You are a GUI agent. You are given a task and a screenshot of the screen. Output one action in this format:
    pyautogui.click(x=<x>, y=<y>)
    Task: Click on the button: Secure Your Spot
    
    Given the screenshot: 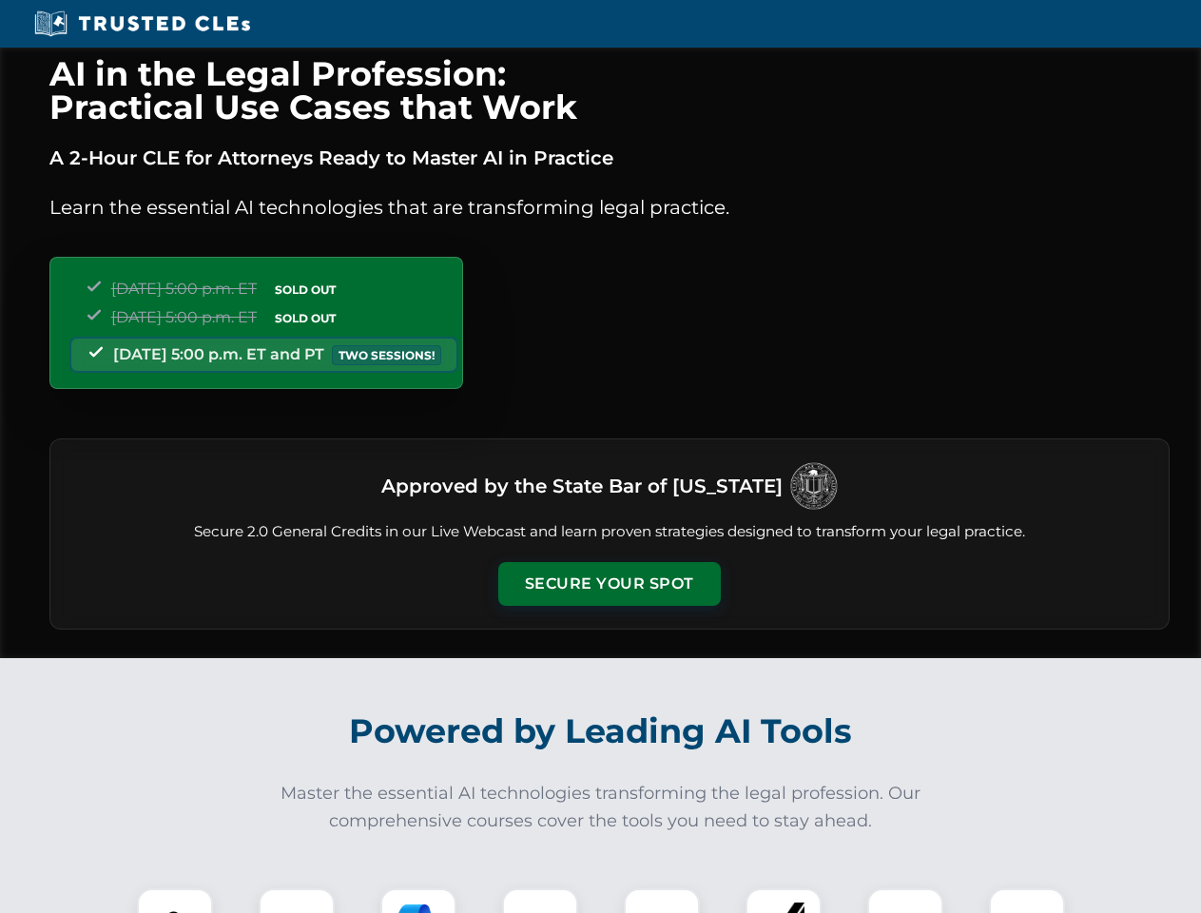 What is the action you would take?
    pyautogui.click(x=609, y=584)
    